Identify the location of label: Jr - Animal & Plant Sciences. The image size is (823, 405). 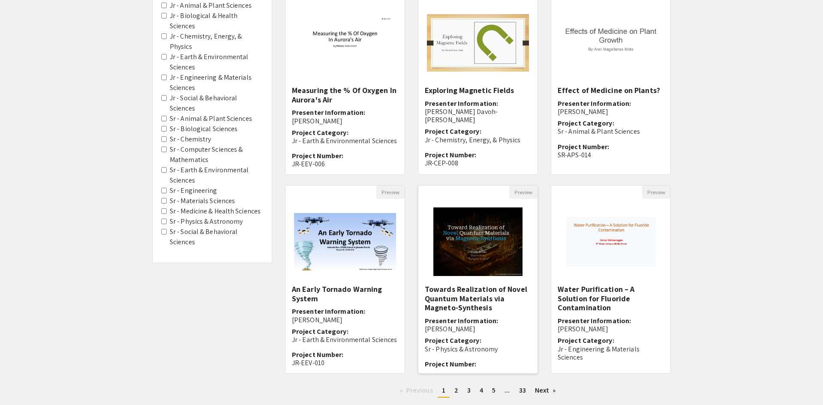
(211, 6).